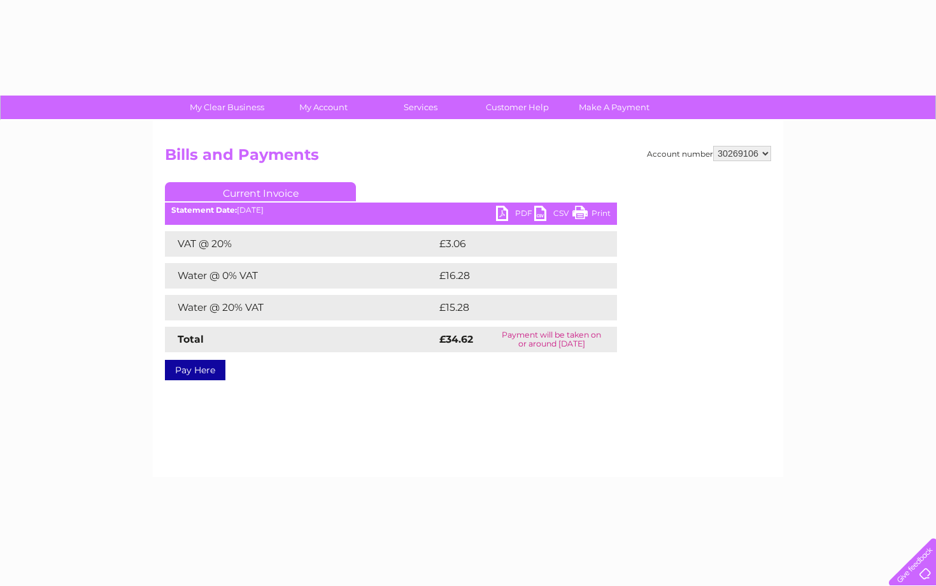  What do you see at coordinates (515, 214) in the screenshot?
I see `a: PDF` at bounding box center [515, 214].